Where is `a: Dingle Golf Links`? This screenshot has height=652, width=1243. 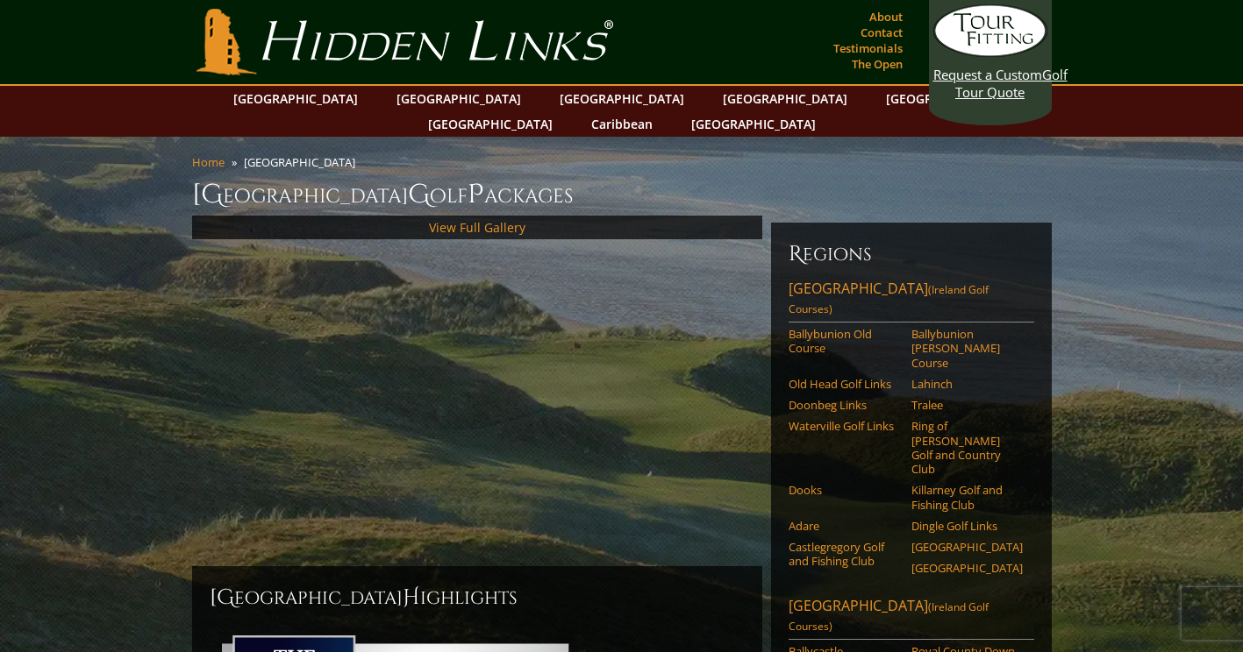
a: Dingle Golf Links is located at coordinates (966, 526).